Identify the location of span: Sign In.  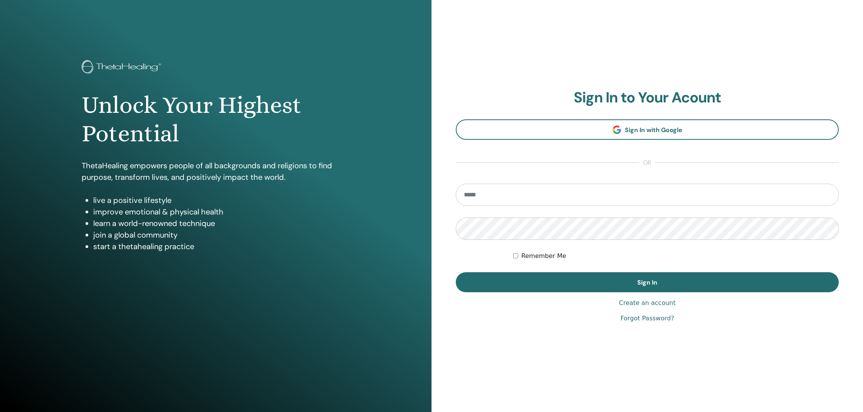
(648, 283).